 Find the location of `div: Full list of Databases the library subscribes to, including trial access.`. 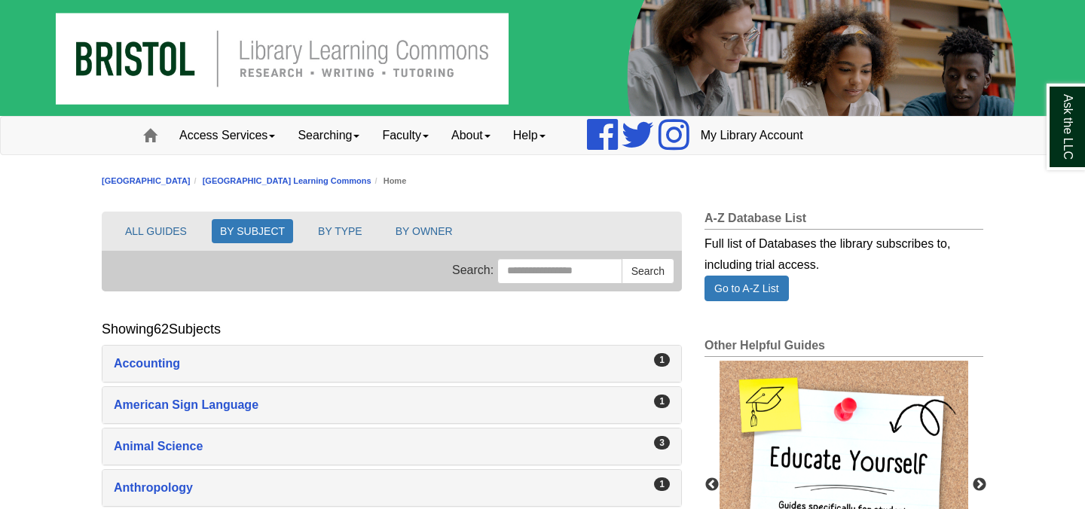

div: Full list of Databases the library subscribes to, including trial access. is located at coordinates (844, 252).